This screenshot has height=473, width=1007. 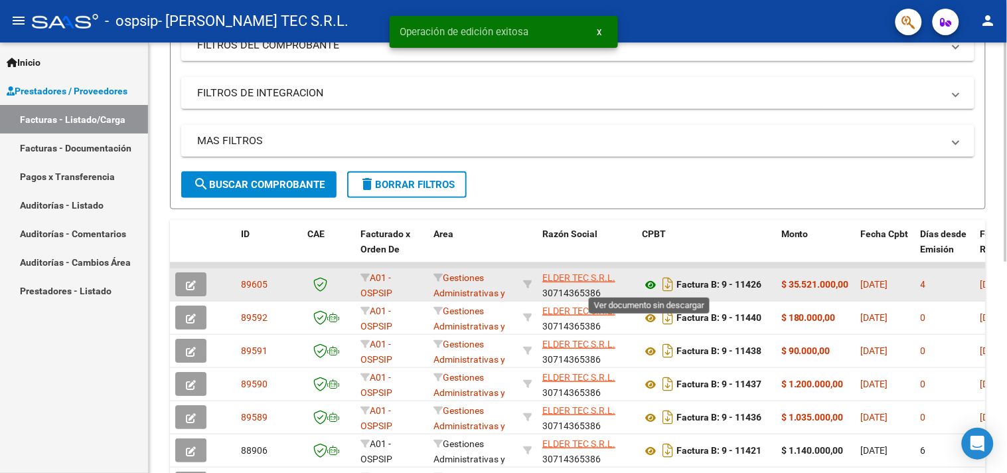 What do you see at coordinates (245, 234) in the screenshot?
I see `span: ID` at bounding box center [245, 234].